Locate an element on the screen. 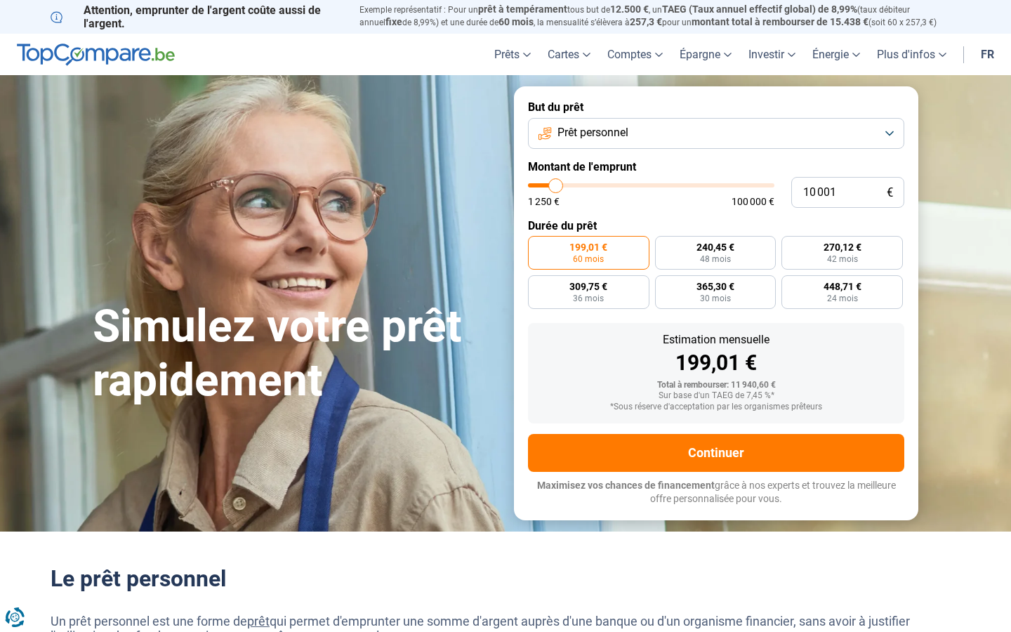 The width and height of the screenshot is (1011, 632). p: Attention, emprunter de l'argent coûte aussi de l'argent. is located at coordinates (197, 17).